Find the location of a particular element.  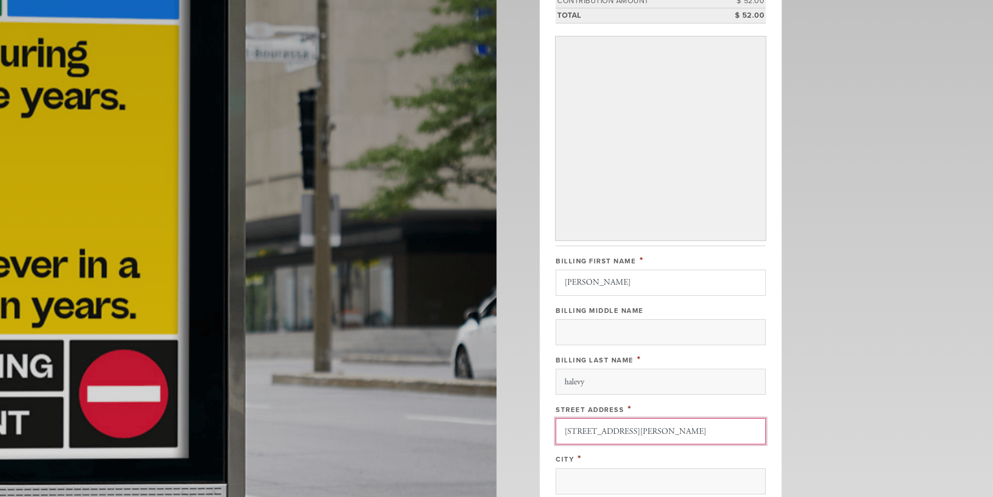

label: City is located at coordinates (565, 459).